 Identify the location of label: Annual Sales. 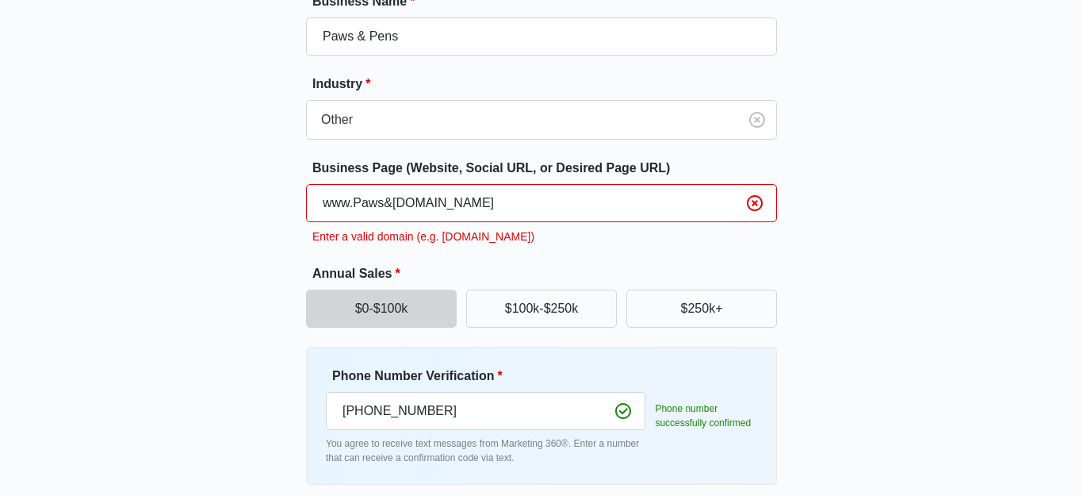
(548, 274).